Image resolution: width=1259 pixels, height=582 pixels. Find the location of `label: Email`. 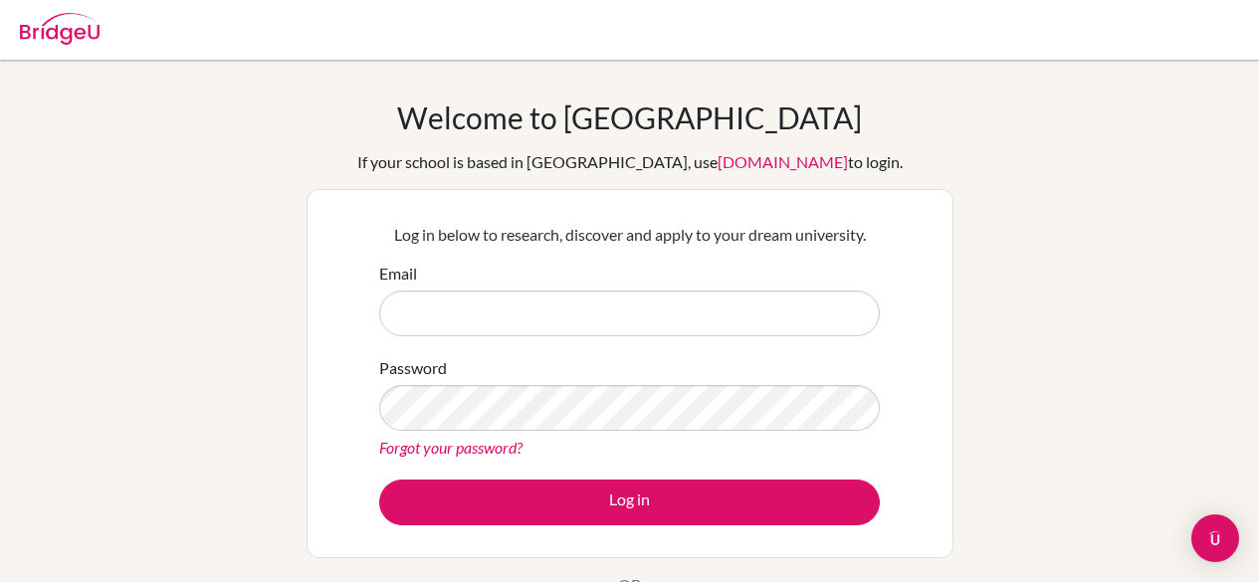

label: Email is located at coordinates (398, 274).